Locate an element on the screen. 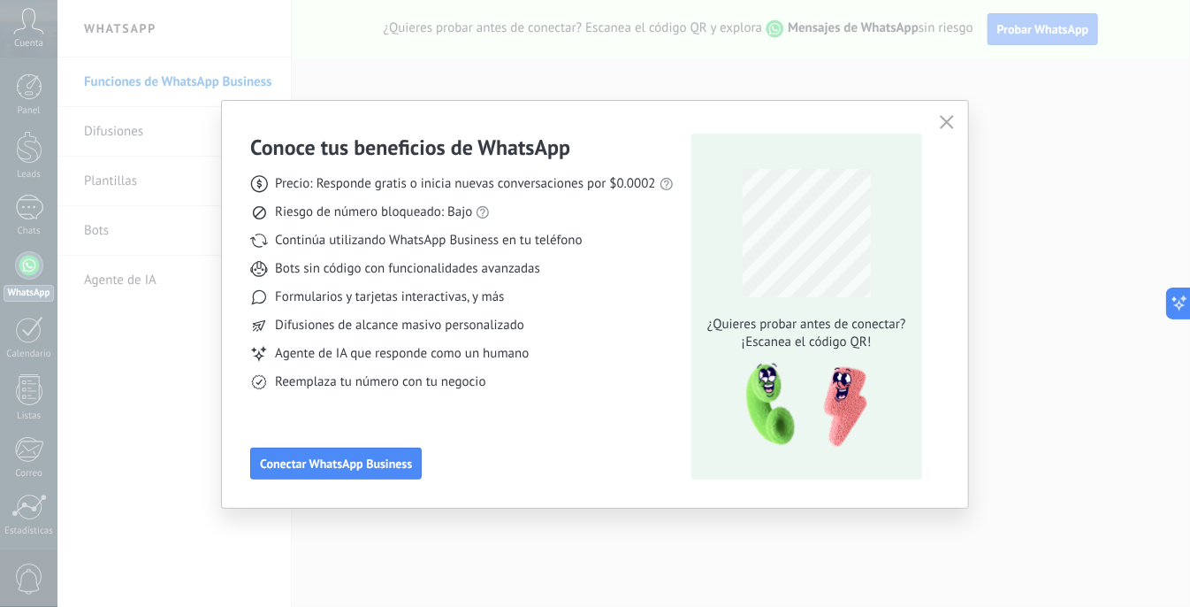 The image size is (1190, 607). span: Formularios y tarjetas interactivas, y más is located at coordinates (389, 297).